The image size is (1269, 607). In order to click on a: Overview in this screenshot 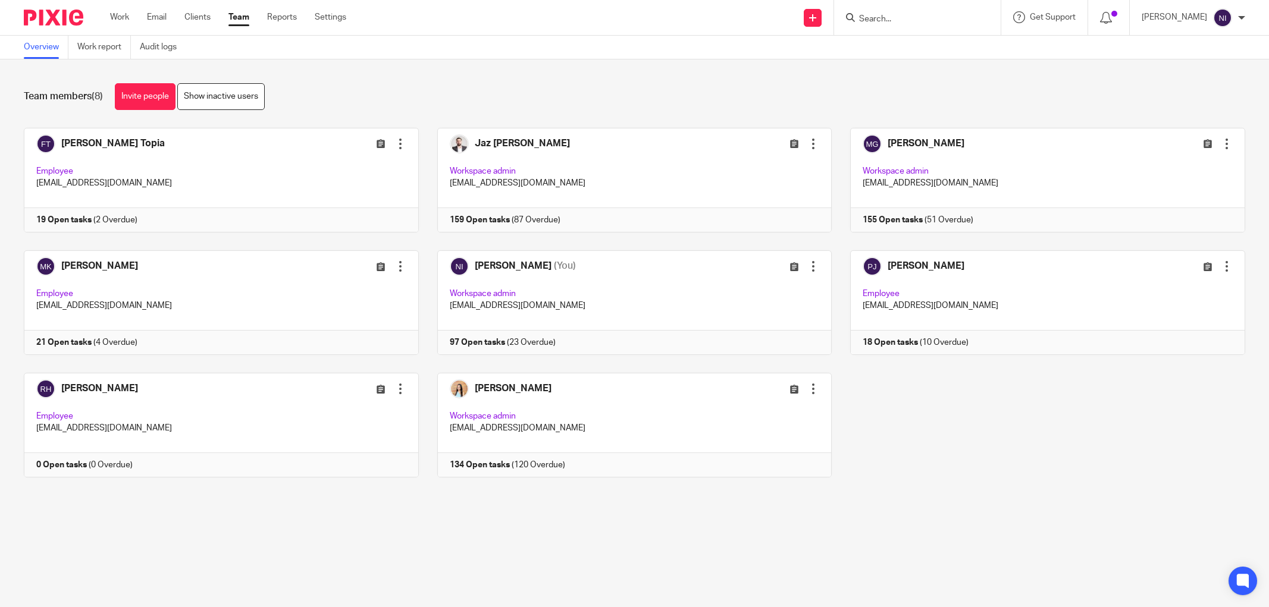, I will do `click(46, 47)`.